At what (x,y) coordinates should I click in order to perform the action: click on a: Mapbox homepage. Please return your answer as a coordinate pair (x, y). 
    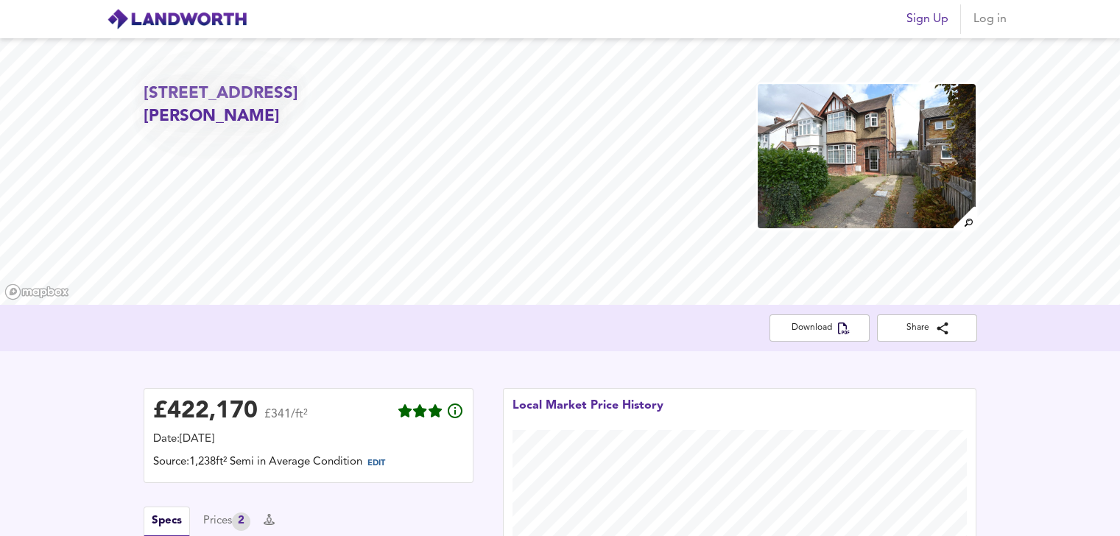
    Looking at the image, I should click on (37, 292).